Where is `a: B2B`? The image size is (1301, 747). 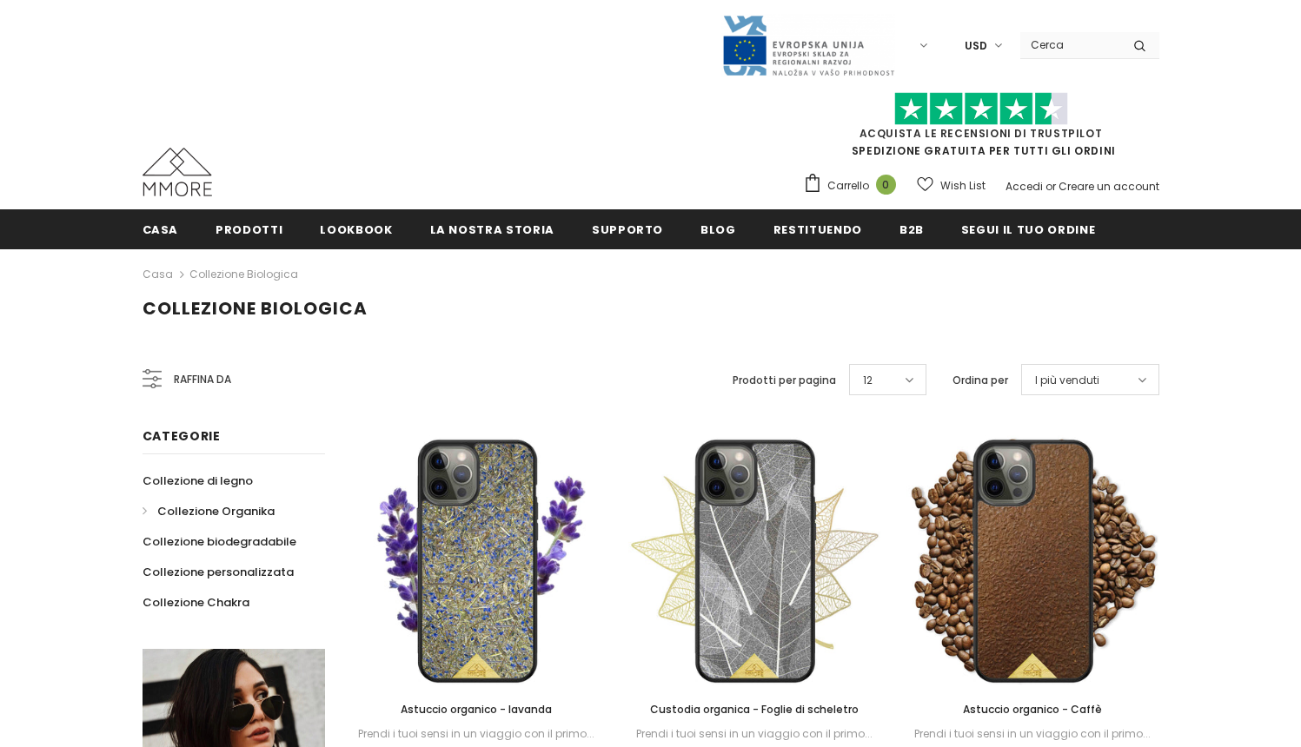
a: B2B is located at coordinates (912, 229).